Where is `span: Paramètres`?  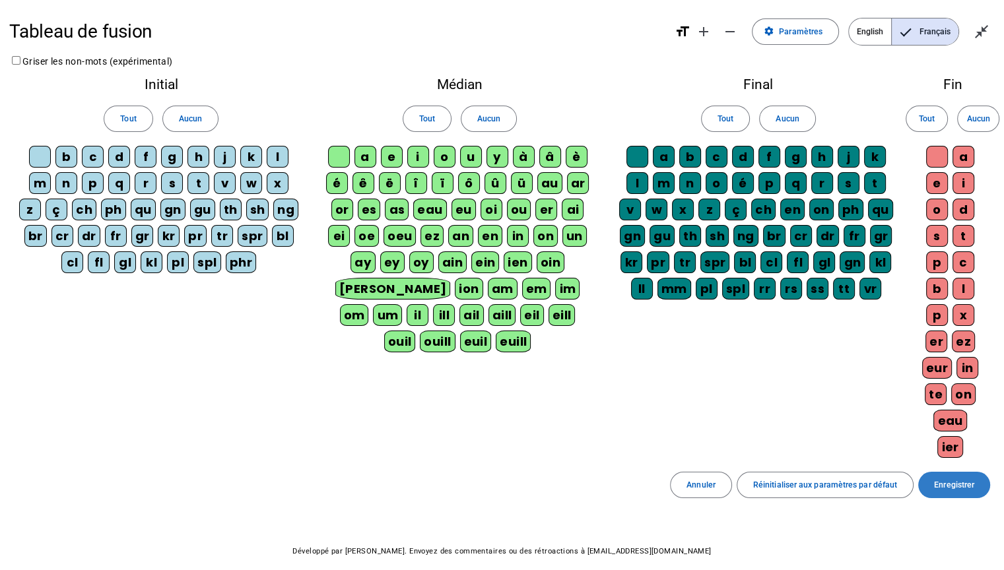
span: Paramètres is located at coordinates (801, 32).